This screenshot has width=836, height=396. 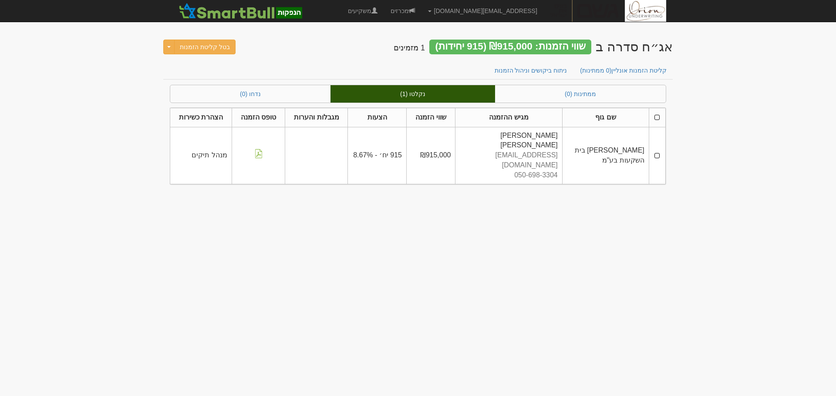 I want to click on td: ₪915,000, so click(x=430, y=155).